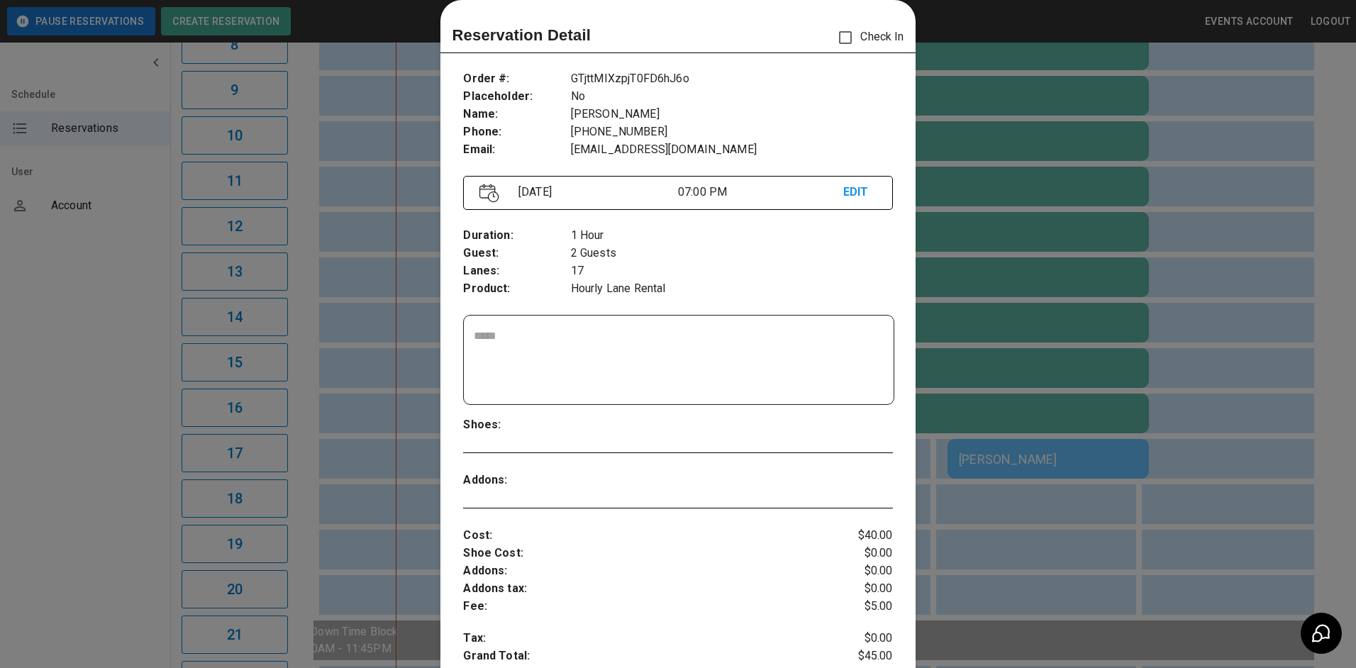 The height and width of the screenshot is (668, 1356). Describe the element at coordinates (857, 607) in the screenshot. I see `p: $5.00` at that location.